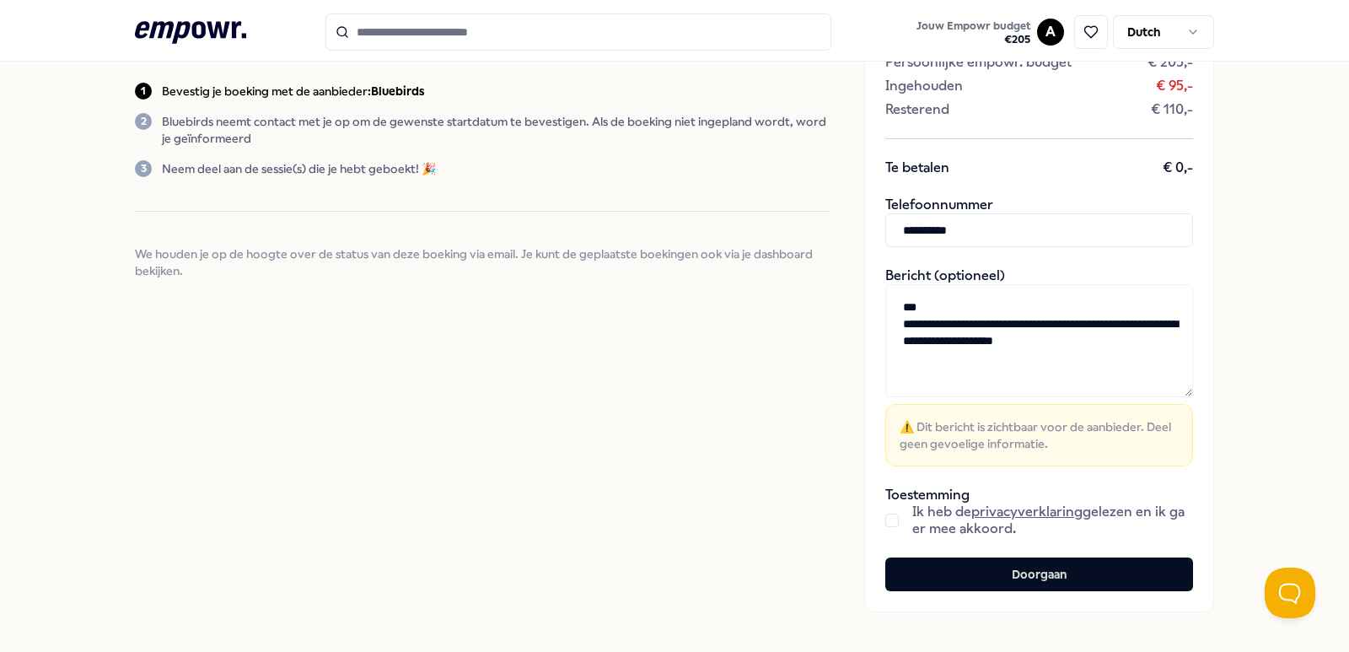  What do you see at coordinates (1172, 110) in the screenshot?
I see `span: € 110,-` at bounding box center [1172, 110].